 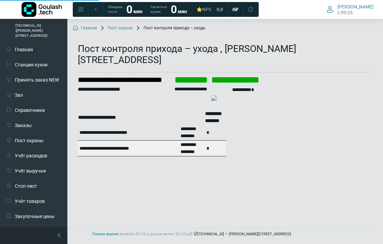 I want to click on span: Расчетное время, so click(x=159, y=9).